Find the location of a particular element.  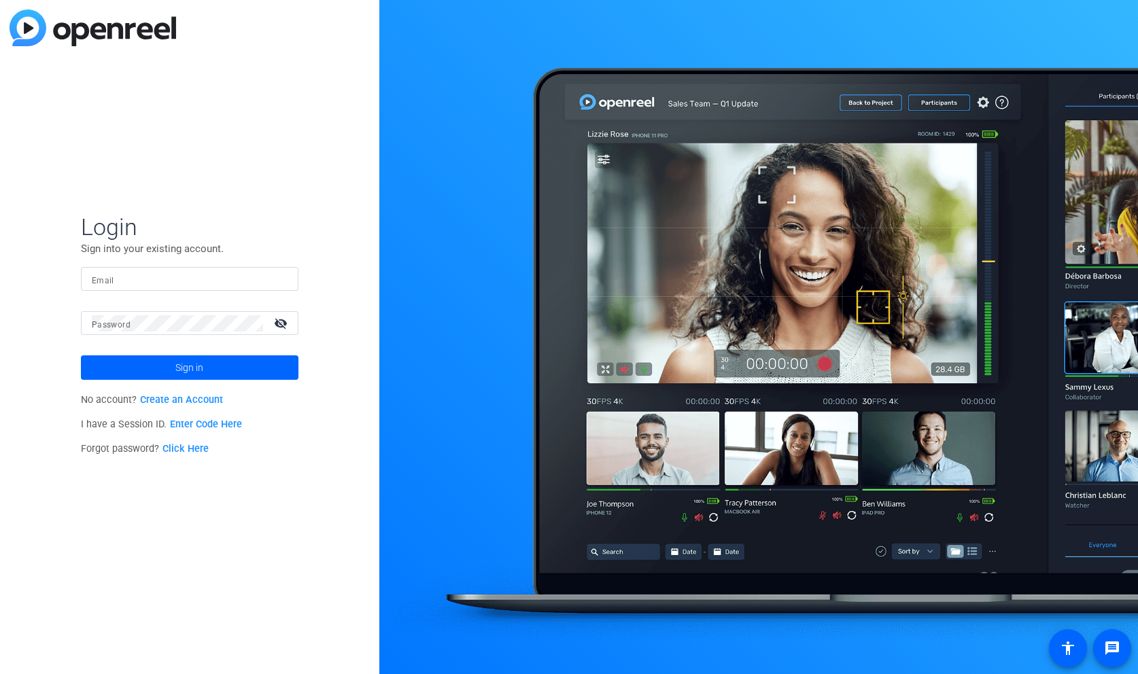

mat-icon: accessibility is located at coordinates (1068, 649).